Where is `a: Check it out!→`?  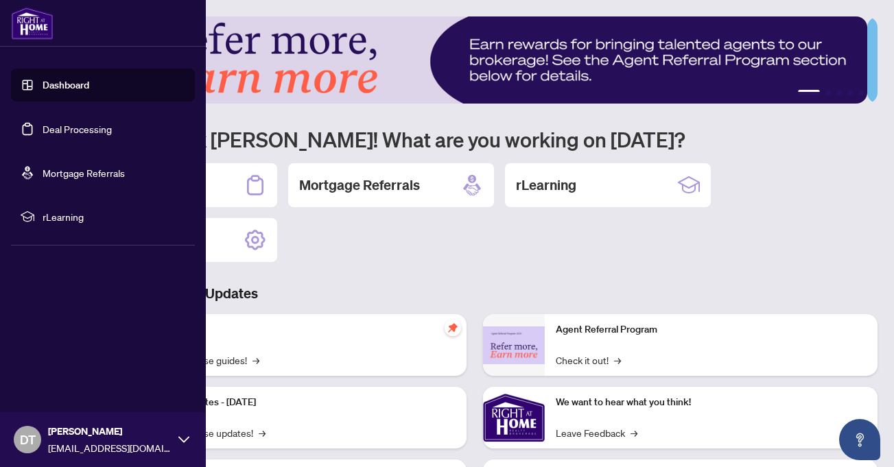 a: Check it out!→ is located at coordinates (588, 360).